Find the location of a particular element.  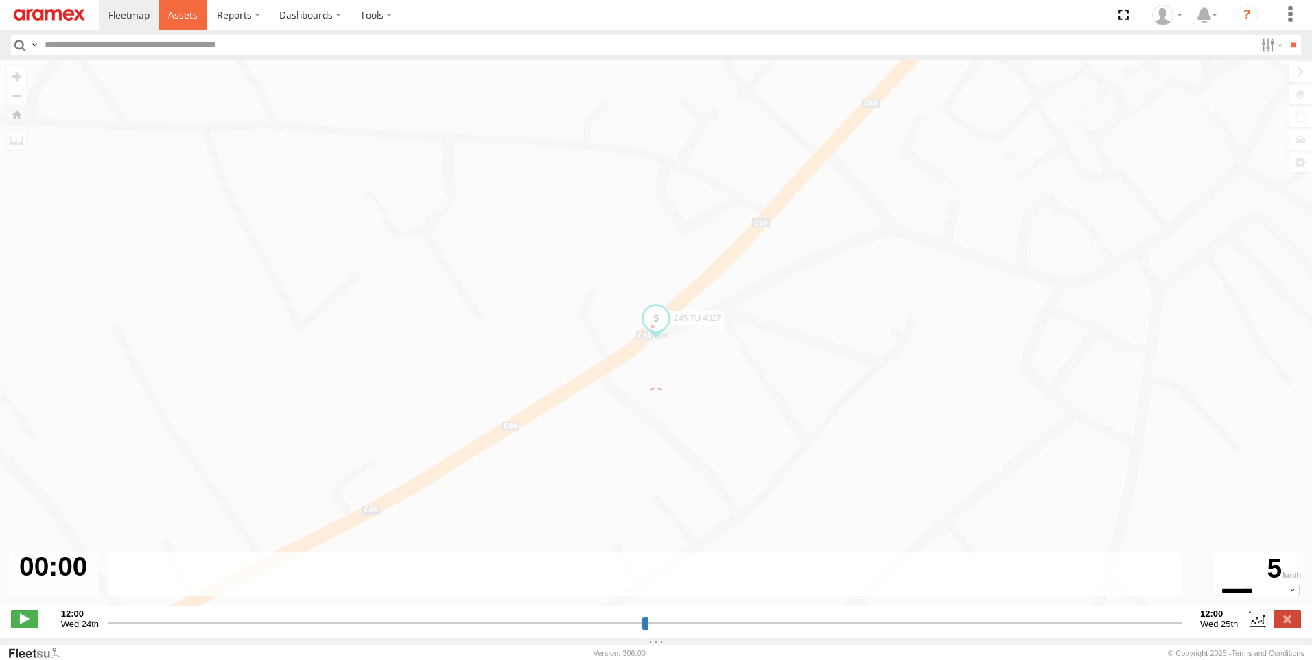

div: © Copyright 2025 - is located at coordinates (1235, 653).